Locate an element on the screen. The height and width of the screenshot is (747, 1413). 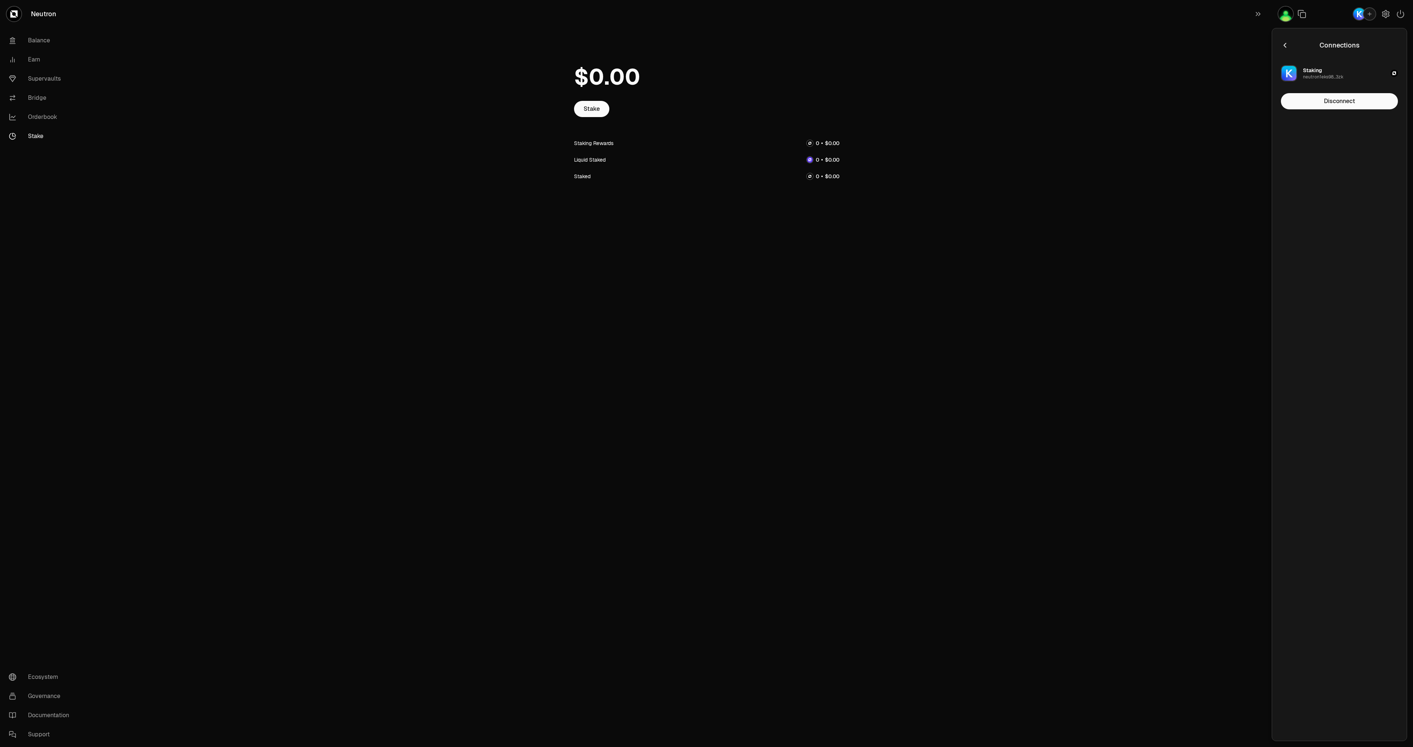
button: StakingStakingneutron1eks98...3zk is located at coordinates (1340, 73).